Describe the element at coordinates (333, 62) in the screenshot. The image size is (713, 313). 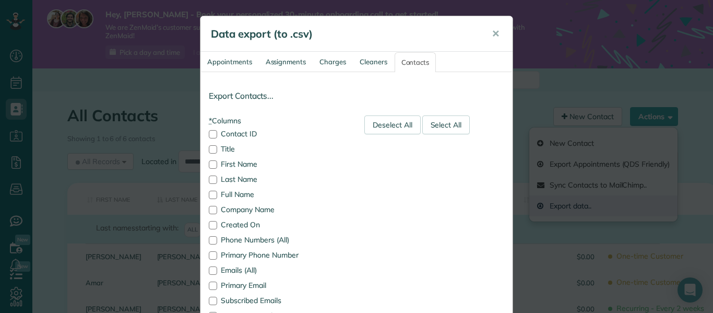
I see `a: Charges` at that location.